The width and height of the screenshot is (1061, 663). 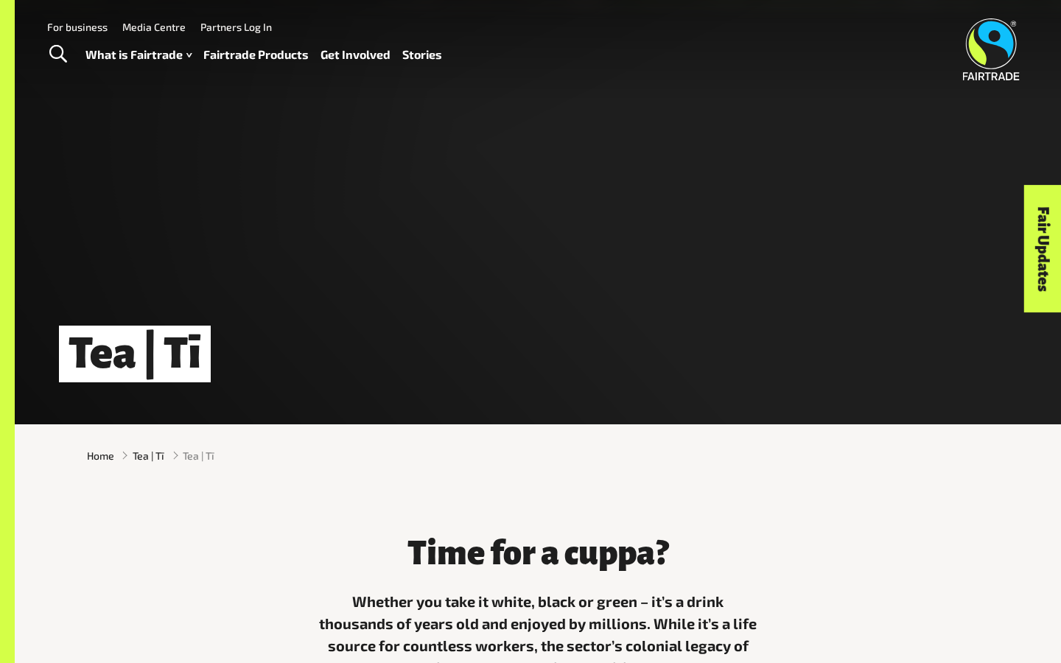 What do you see at coordinates (139, 55) in the screenshot?
I see `a: What is Fairtrade` at bounding box center [139, 55].